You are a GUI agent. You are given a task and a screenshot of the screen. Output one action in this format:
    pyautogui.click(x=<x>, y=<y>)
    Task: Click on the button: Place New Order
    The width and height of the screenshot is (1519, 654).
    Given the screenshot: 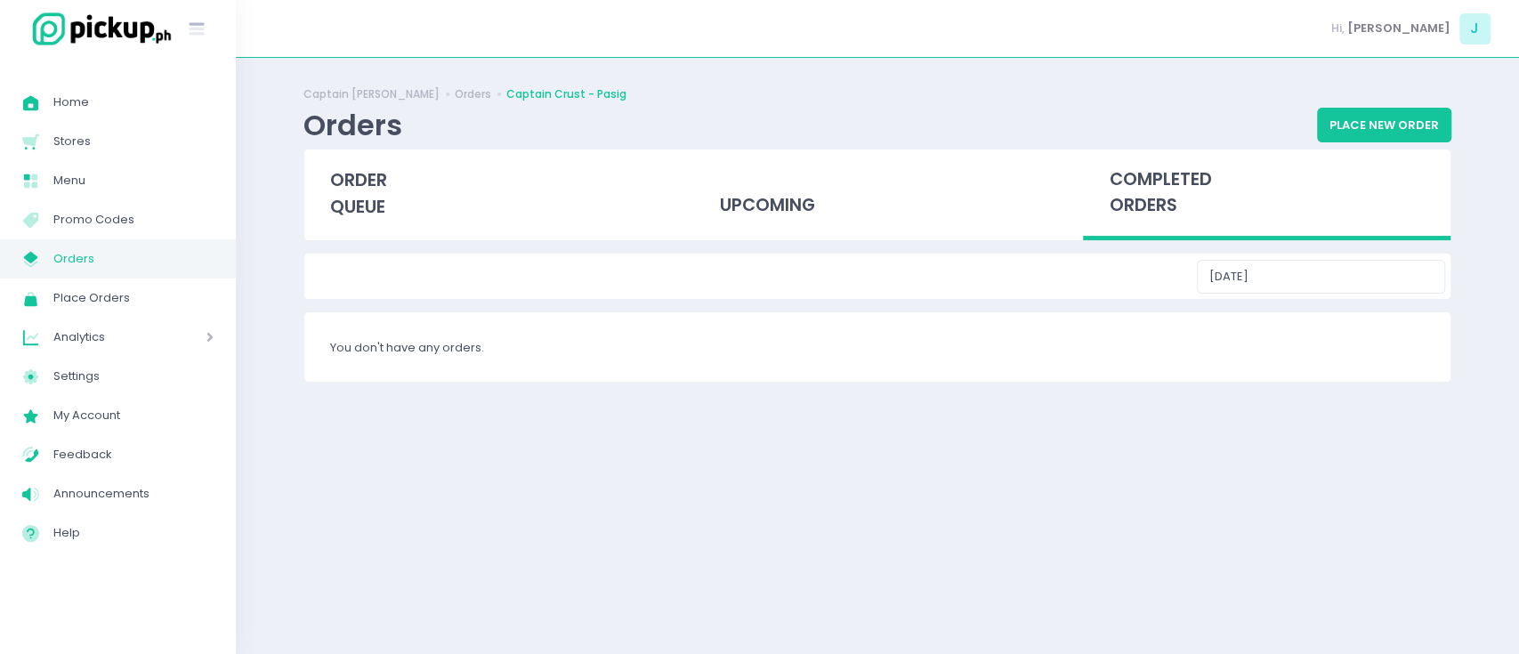 What is the action you would take?
    pyautogui.click(x=1383, y=125)
    